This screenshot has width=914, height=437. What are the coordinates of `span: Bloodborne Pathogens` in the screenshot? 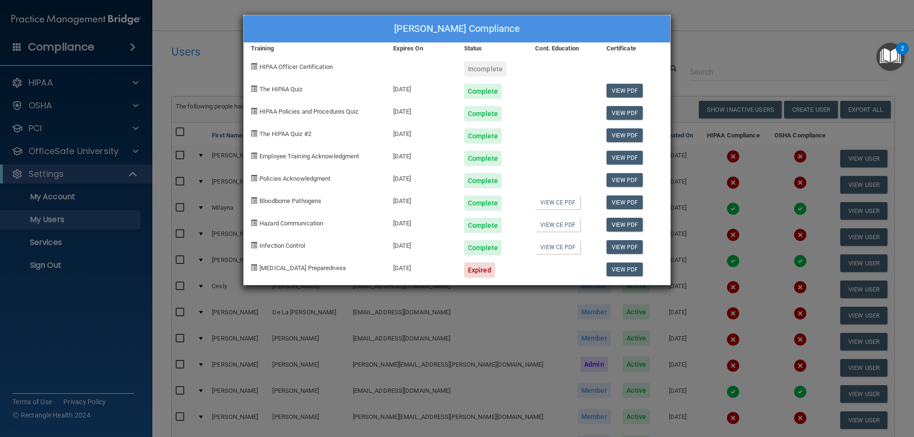 It's located at (290, 201).